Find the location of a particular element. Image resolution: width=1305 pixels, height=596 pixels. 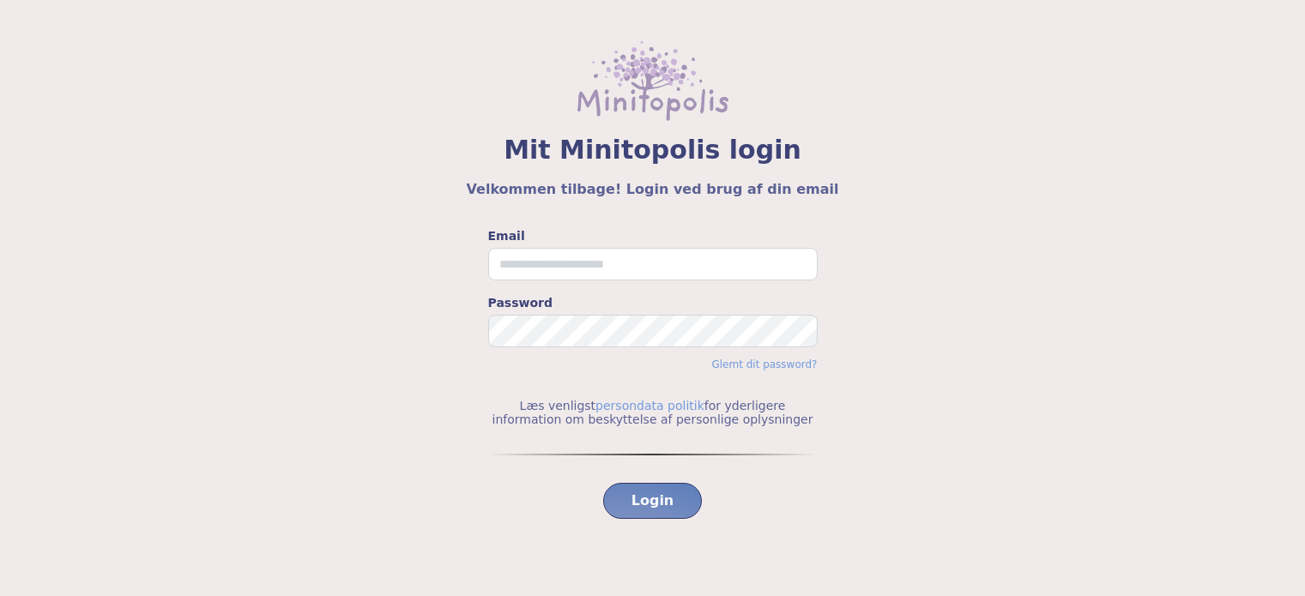

a: persondata politik is located at coordinates (650, 406).